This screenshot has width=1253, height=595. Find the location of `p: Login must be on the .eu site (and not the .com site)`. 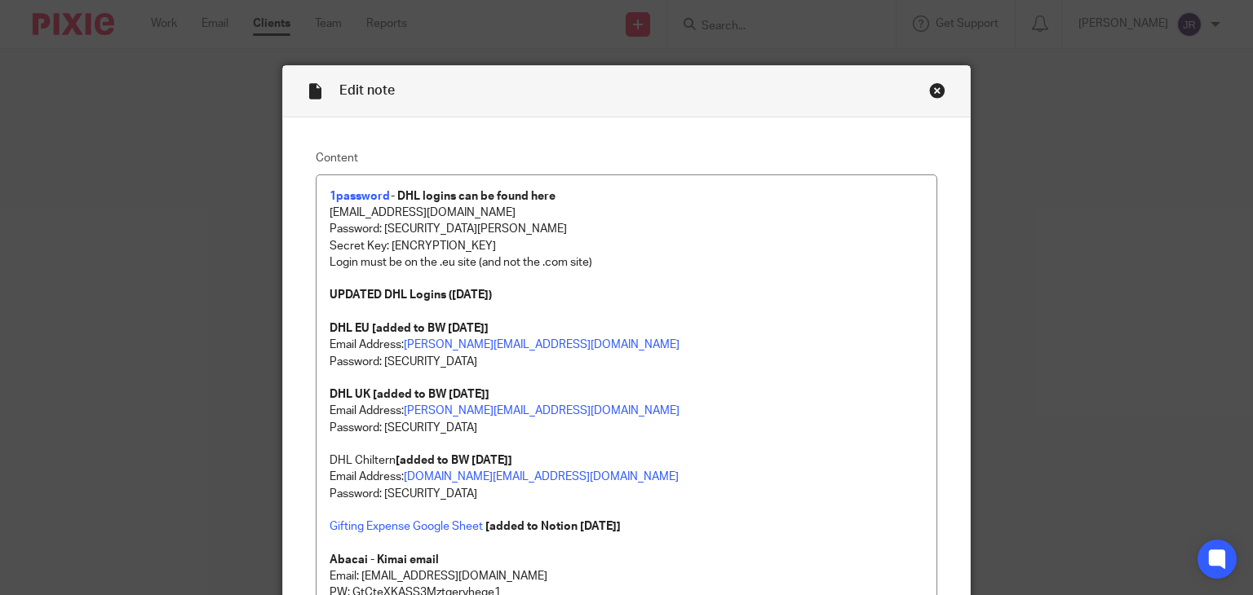

p: Login must be on the .eu site (and not the .com site) is located at coordinates (626, 263).